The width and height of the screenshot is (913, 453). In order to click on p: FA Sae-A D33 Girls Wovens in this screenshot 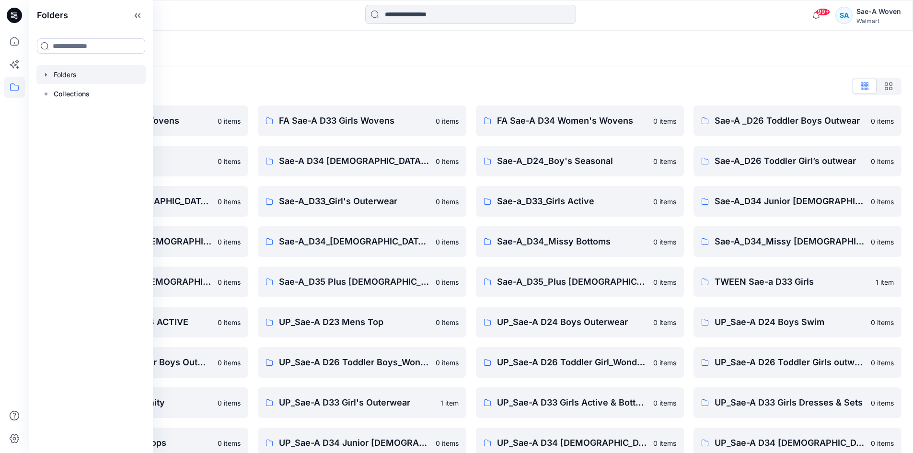, I will do `click(354, 121)`.